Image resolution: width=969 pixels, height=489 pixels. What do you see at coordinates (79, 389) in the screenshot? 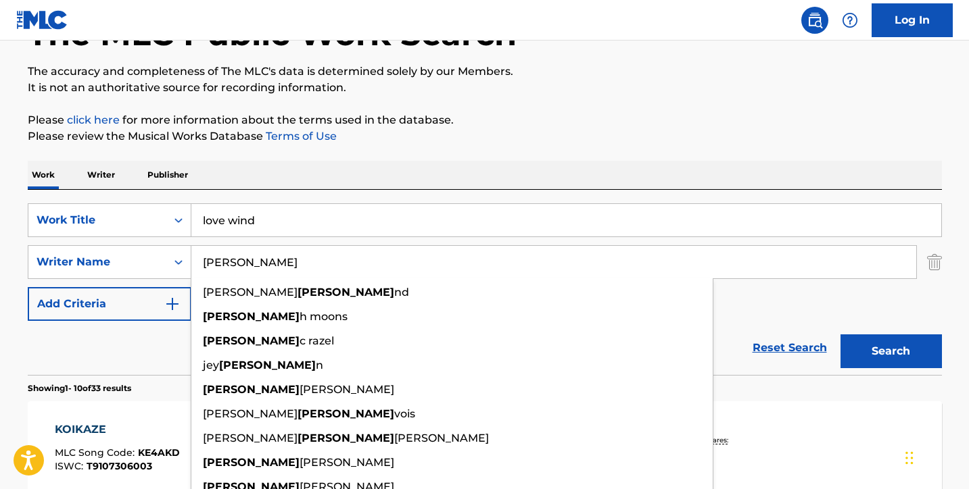
I see `p: Showing 1 - 10 of 33 results` at bounding box center [79, 389].